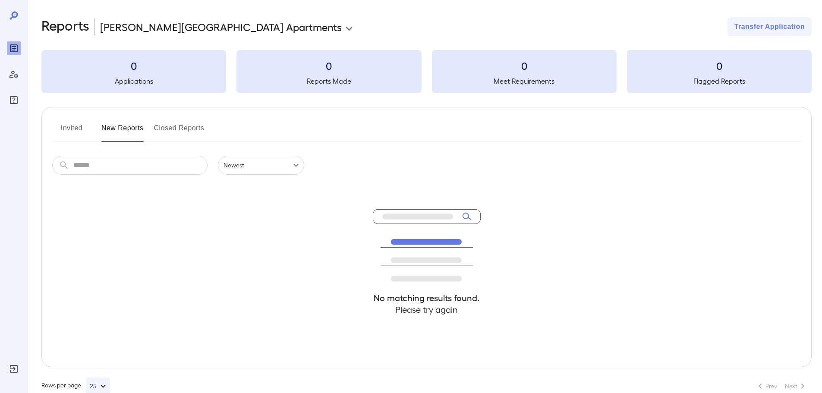  What do you see at coordinates (179, 132) in the screenshot?
I see `button: Closed Reports` at bounding box center [179, 132].